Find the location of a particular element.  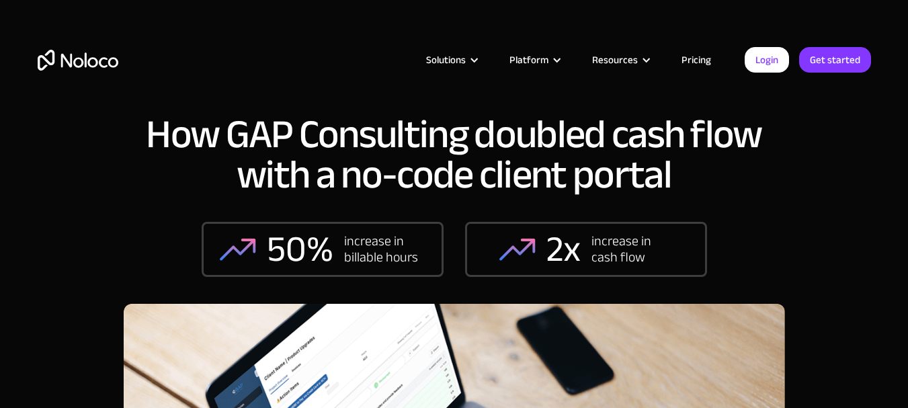

a: home is located at coordinates (78, 60).